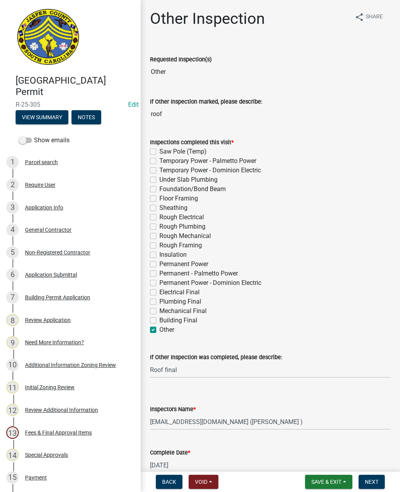 This screenshot has height=492, width=400. What do you see at coordinates (42, 117) in the screenshot?
I see `button: View Summary` at bounding box center [42, 117].